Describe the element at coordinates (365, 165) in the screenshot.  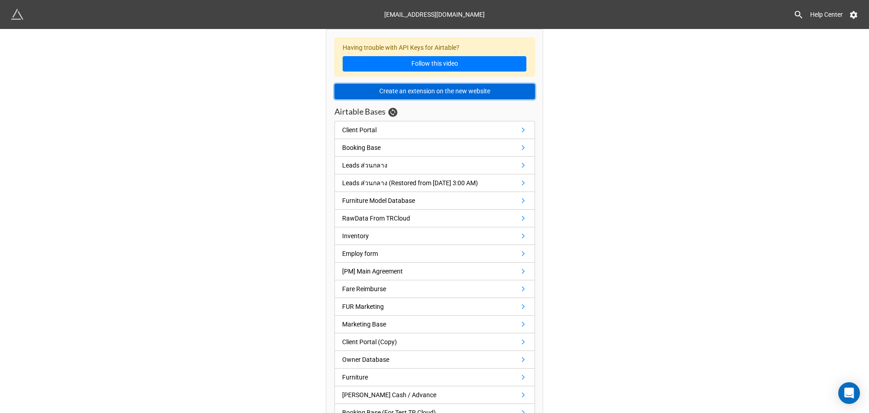
I see `div: Leads ส่วนกลาง` at that location.